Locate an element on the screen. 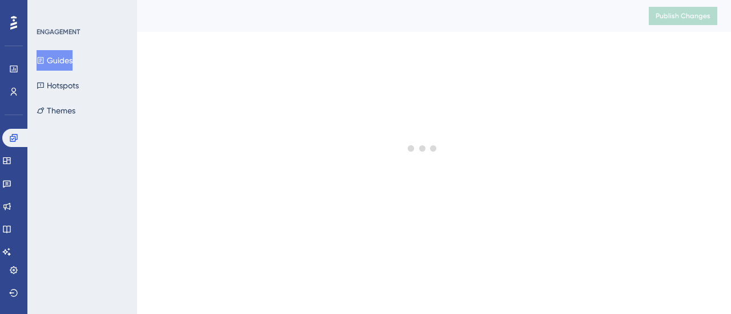  span: Publish Changes is located at coordinates (683, 16).